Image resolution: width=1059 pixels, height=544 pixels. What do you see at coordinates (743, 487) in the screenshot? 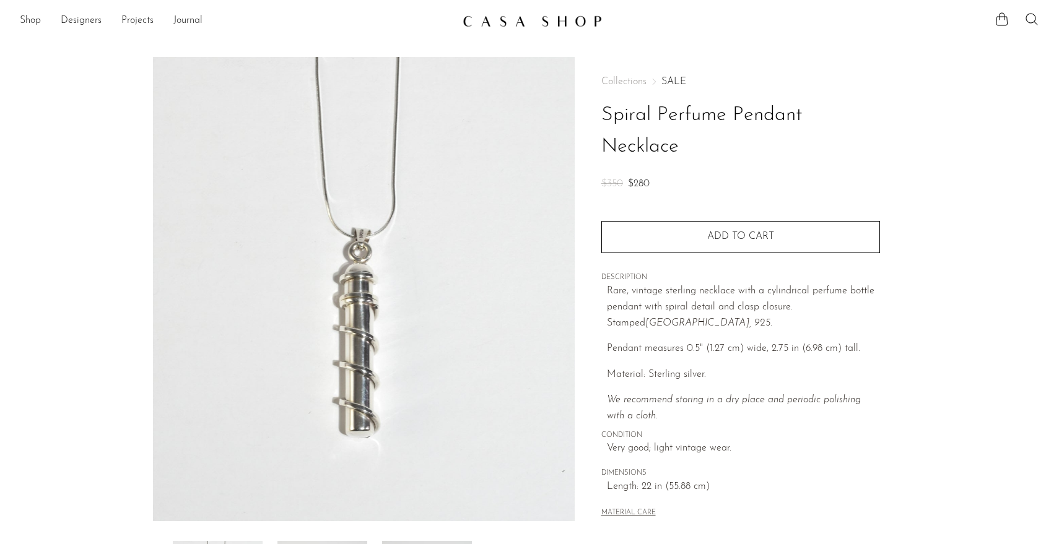
I see `span: Length: 22 in (55.88 cm)` at bounding box center [743, 487].